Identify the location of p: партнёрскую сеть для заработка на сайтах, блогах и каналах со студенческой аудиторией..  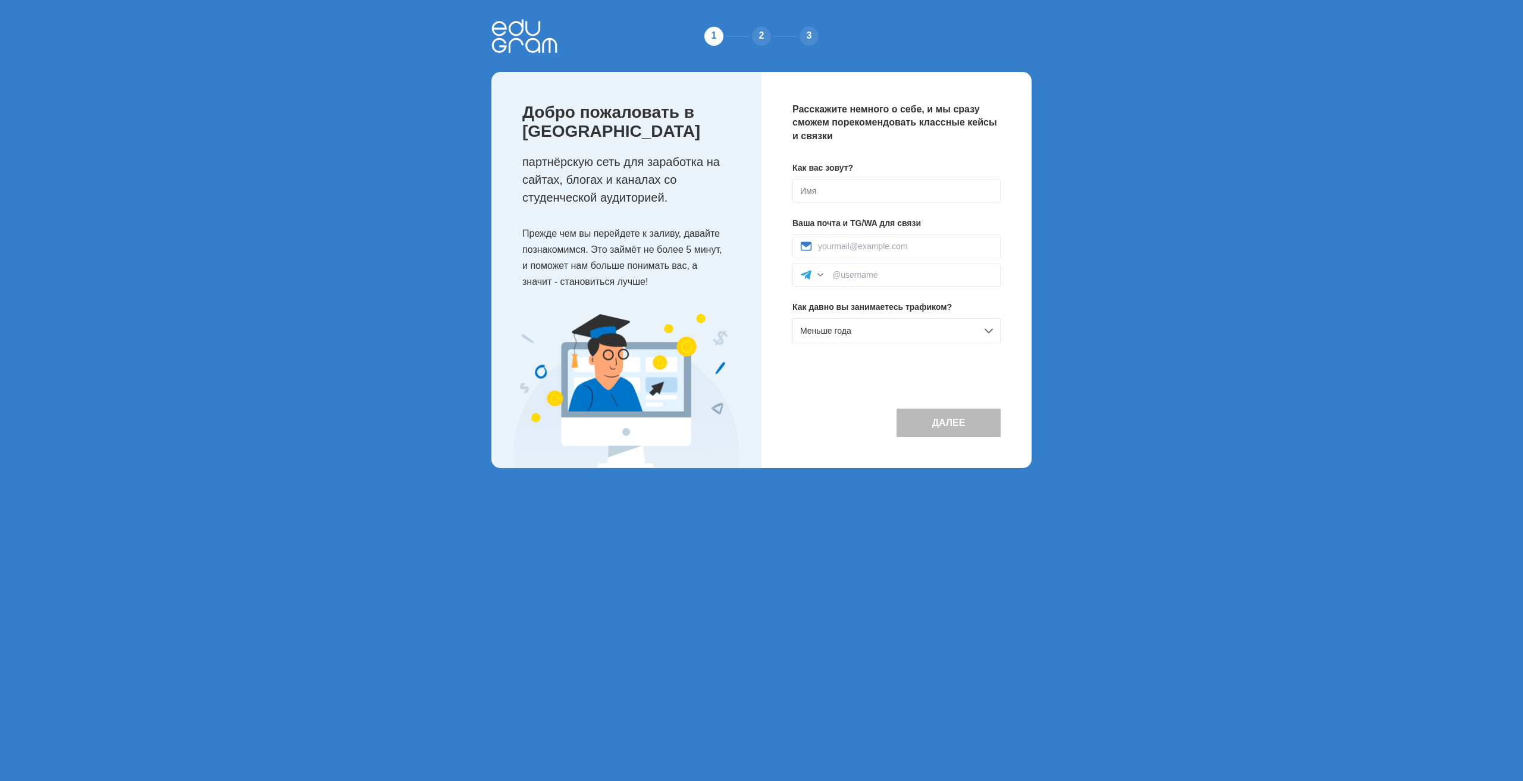
(630, 180).